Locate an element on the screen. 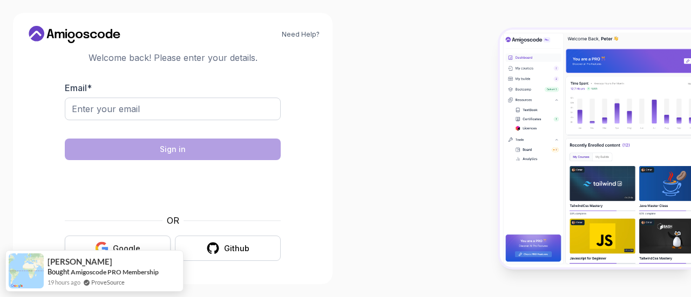 The height and width of the screenshot is (297, 691). div: Sign in is located at coordinates (173, 150).